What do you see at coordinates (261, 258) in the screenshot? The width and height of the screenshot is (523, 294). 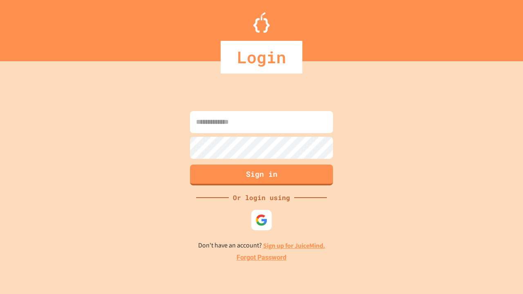 I see `a: Forgot Password` at bounding box center [261, 258].